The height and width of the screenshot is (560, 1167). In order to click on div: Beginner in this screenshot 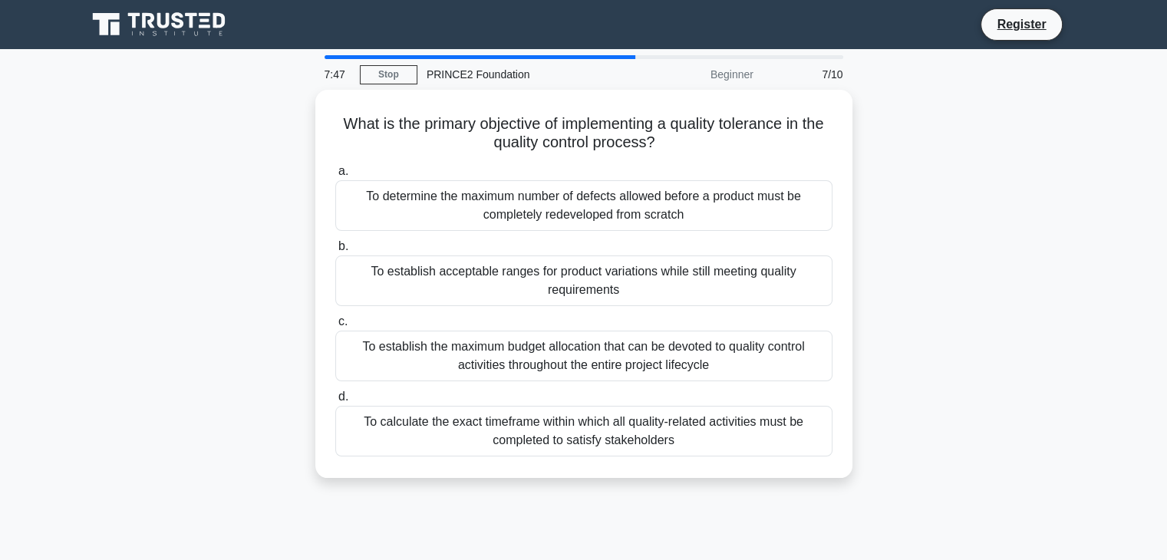, I will do `click(695, 74)`.